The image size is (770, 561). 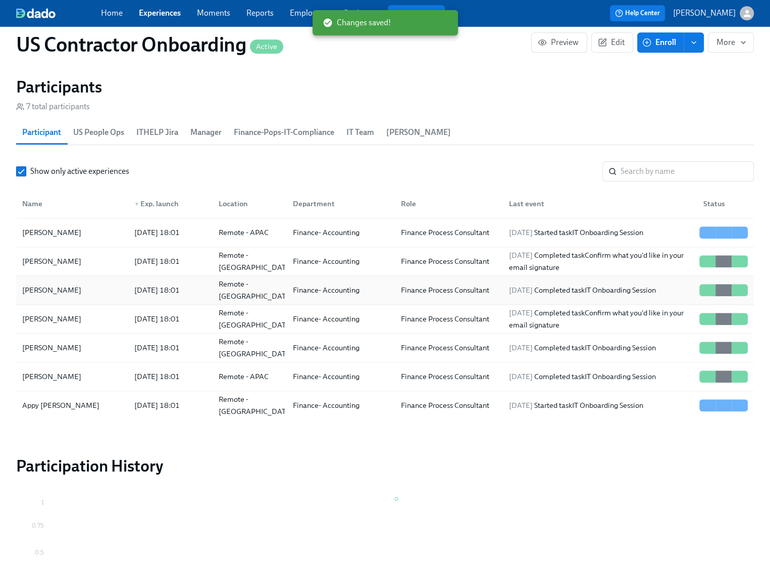 What do you see at coordinates (250, 376) in the screenshot?
I see `div: Remote - APAC` at bounding box center [250, 376].